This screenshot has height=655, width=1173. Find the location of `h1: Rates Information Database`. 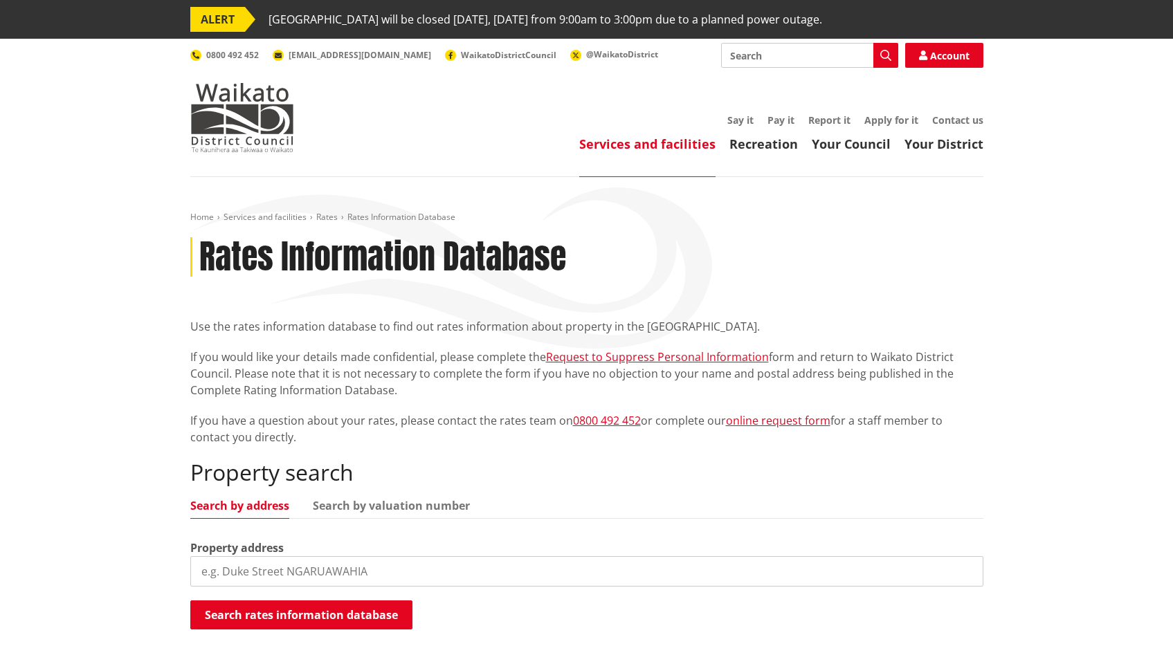

h1: Rates Information Database is located at coordinates (383, 257).